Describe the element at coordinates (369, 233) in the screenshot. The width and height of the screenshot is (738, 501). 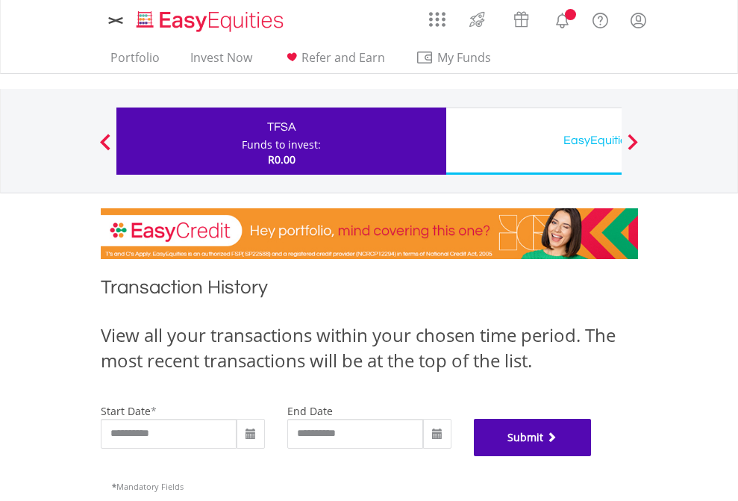
I see `img: EasyCredit Promotion Banner` at that location.